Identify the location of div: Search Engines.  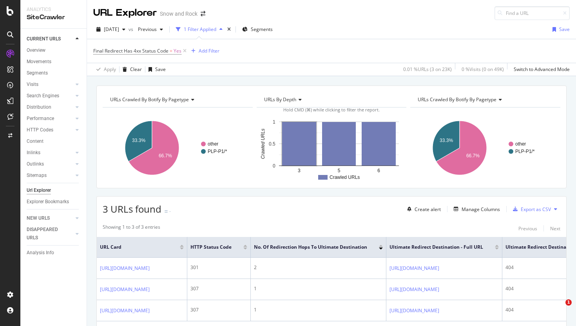
(43, 96).